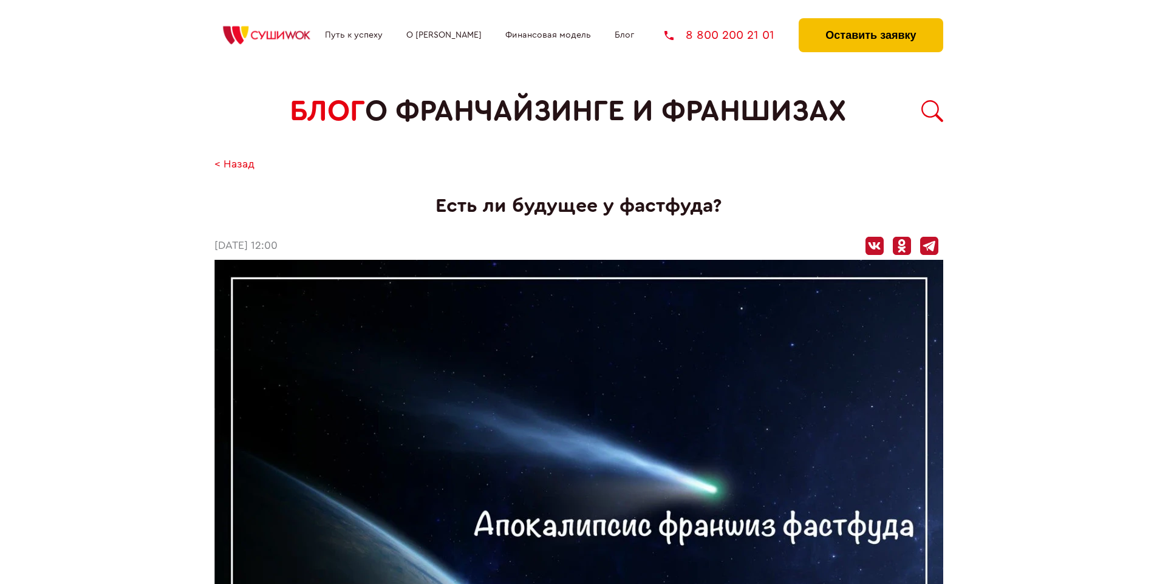 Image resolution: width=1157 pixels, height=584 pixels. I want to click on button: Оставить заявку, so click(870, 35).